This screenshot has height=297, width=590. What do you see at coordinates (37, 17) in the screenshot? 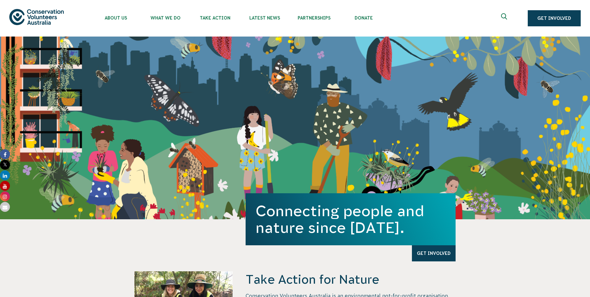
I see `img: logo.svg` at bounding box center [37, 17].